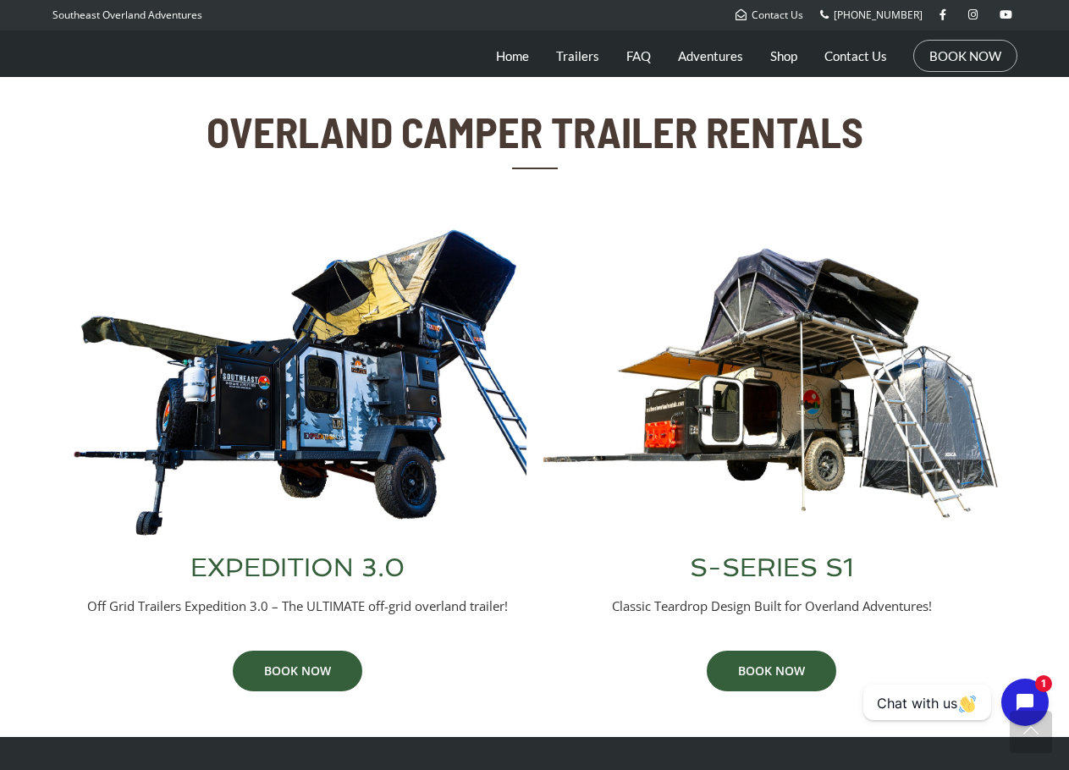  What do you see at coordinates (512, 56) in the screenshot?
I see `a: Home` at bounding box center [512, 56].